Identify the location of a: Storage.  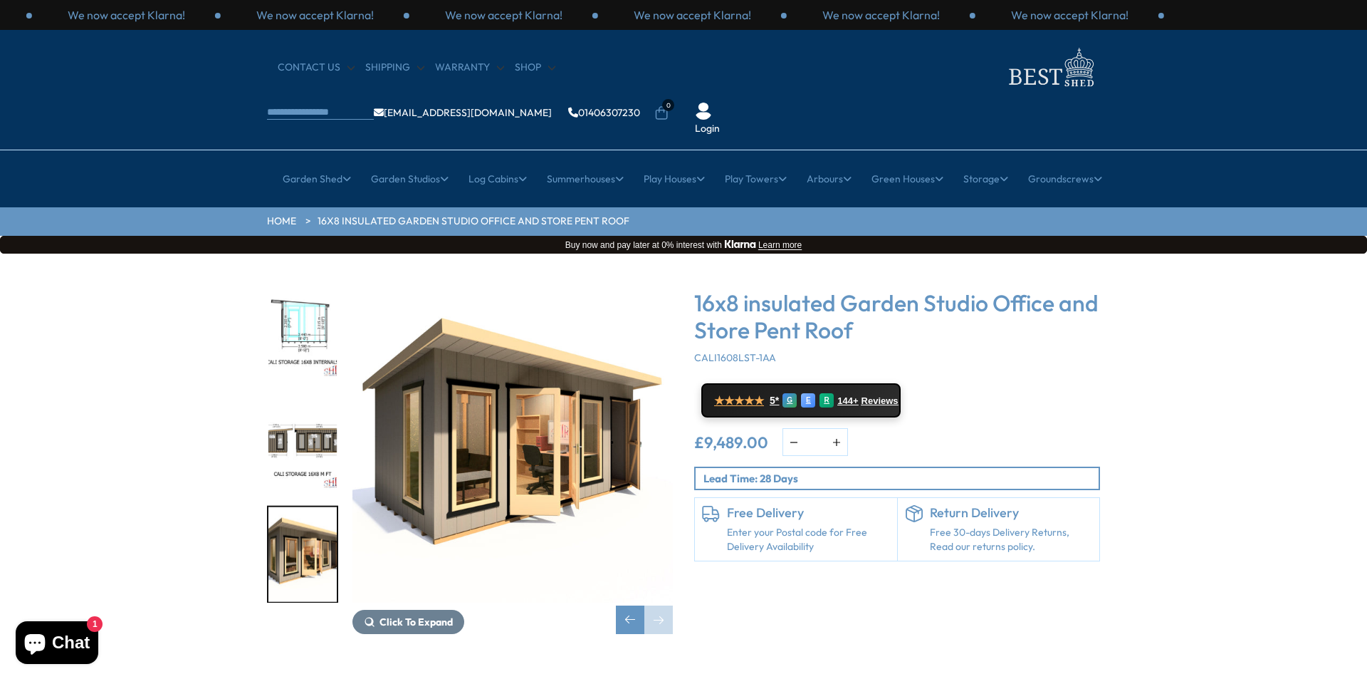
(985, 179).